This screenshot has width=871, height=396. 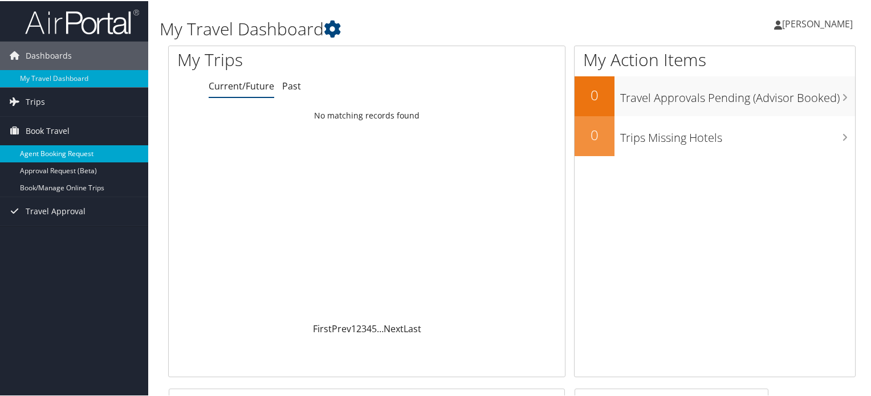 I want to click on span: Travel Approval, so click(x=55, y=210).